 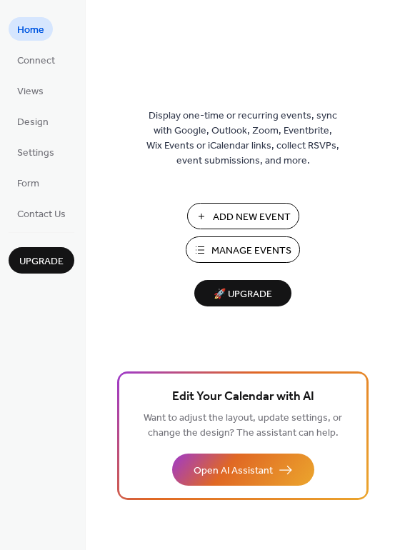 What do you see at coordinates (233, 471) in the screenshot?
I see `span: Open AI Assistant` at bounding box center [233, 471].